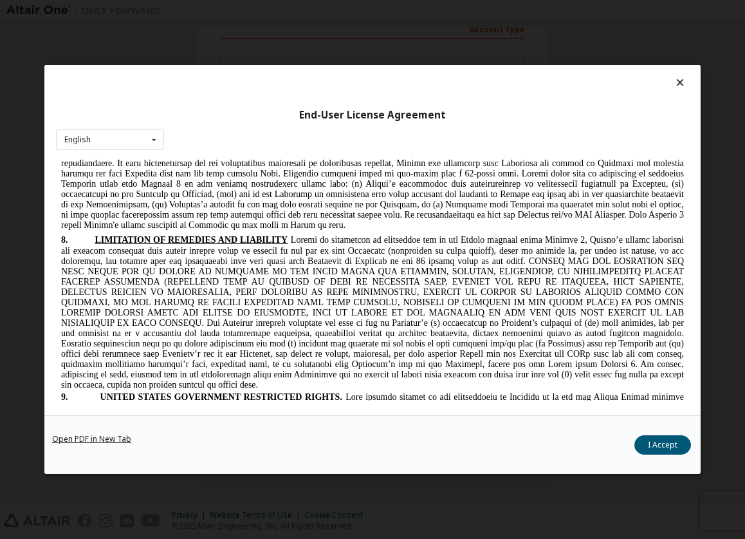  I want to click on div: English, so click(77, 140).